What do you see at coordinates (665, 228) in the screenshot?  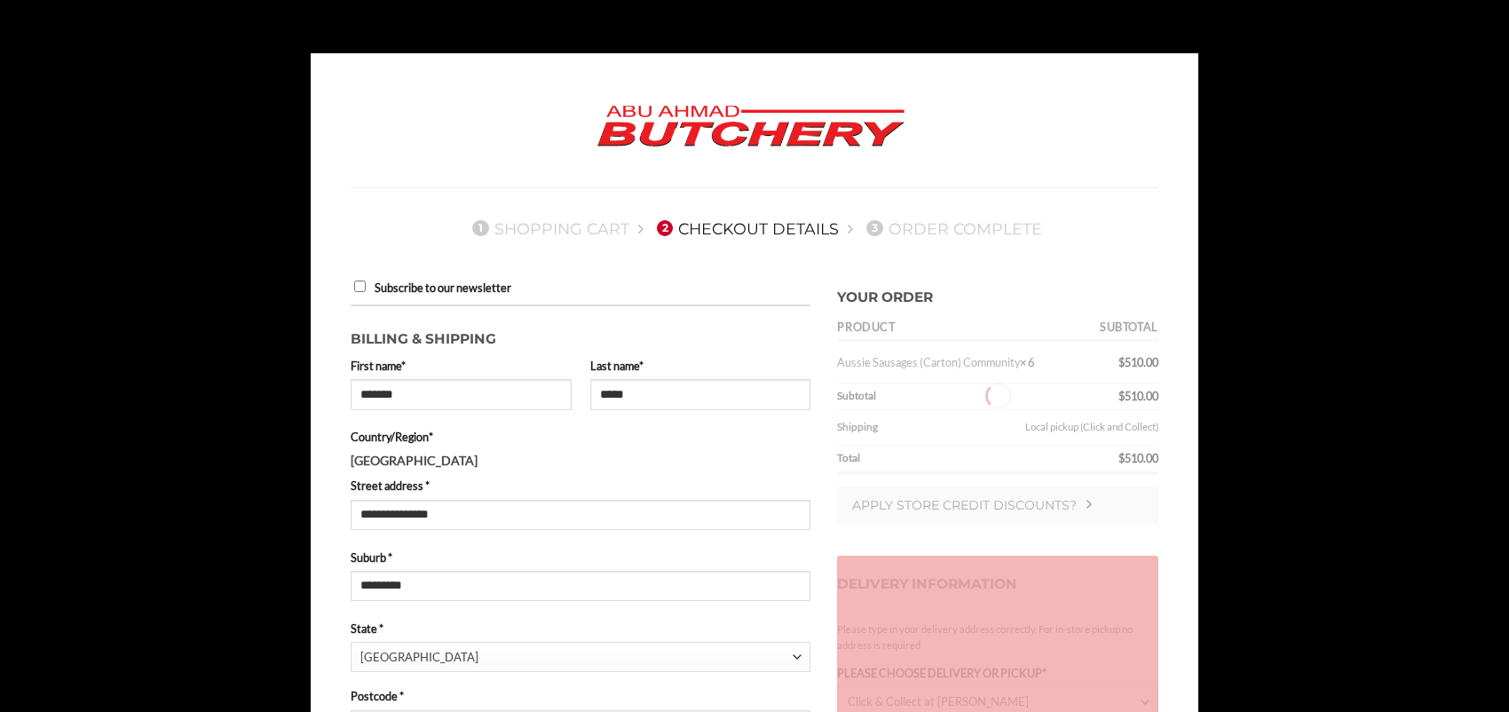 I see `span: 2` at bounding box center [665, 228].